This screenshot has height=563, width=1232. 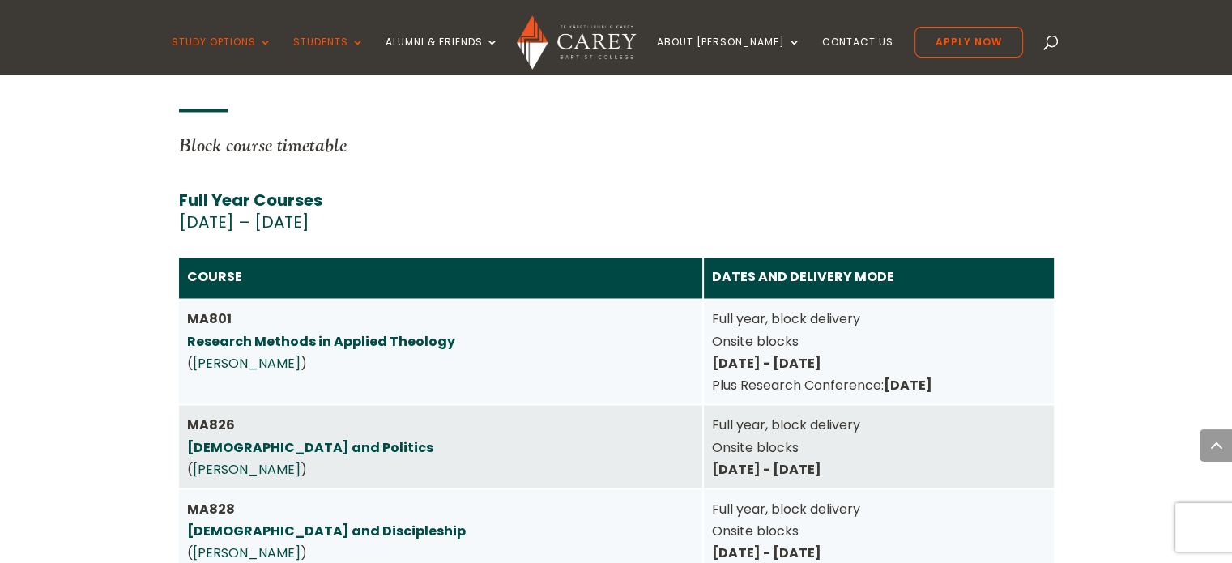 What do you see at coordinates (310, 435) in the screenshot?
I see `strong: MA826` at bounding box center [310, 435].